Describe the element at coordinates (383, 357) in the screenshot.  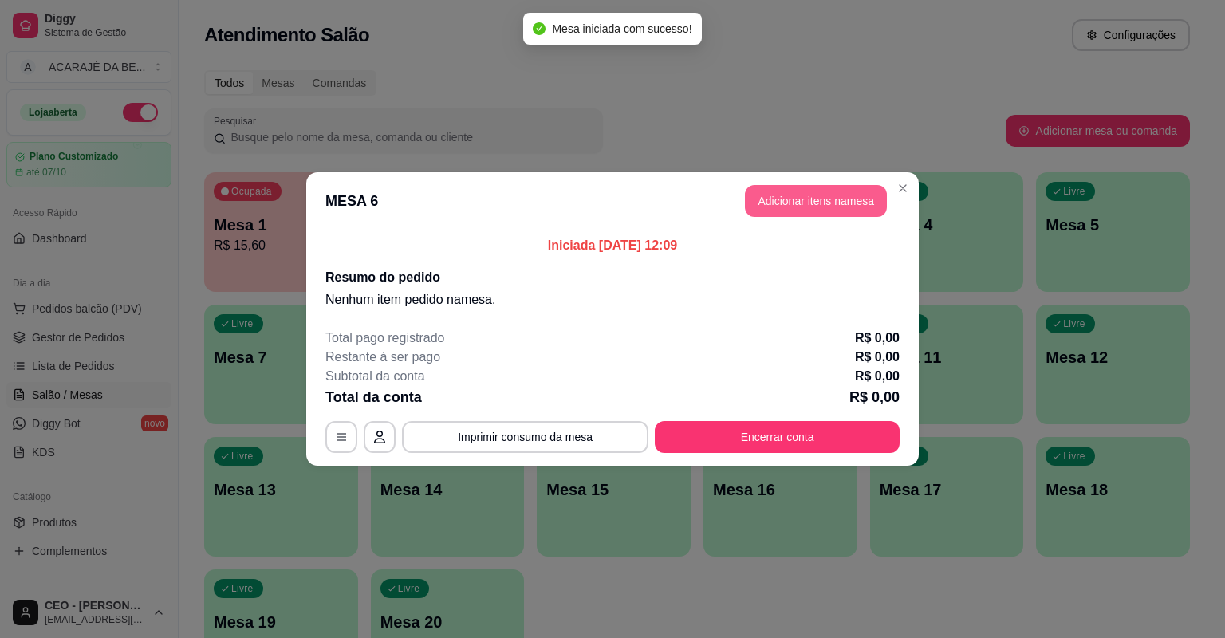
I see `p: Restante à ser pago` at that location.